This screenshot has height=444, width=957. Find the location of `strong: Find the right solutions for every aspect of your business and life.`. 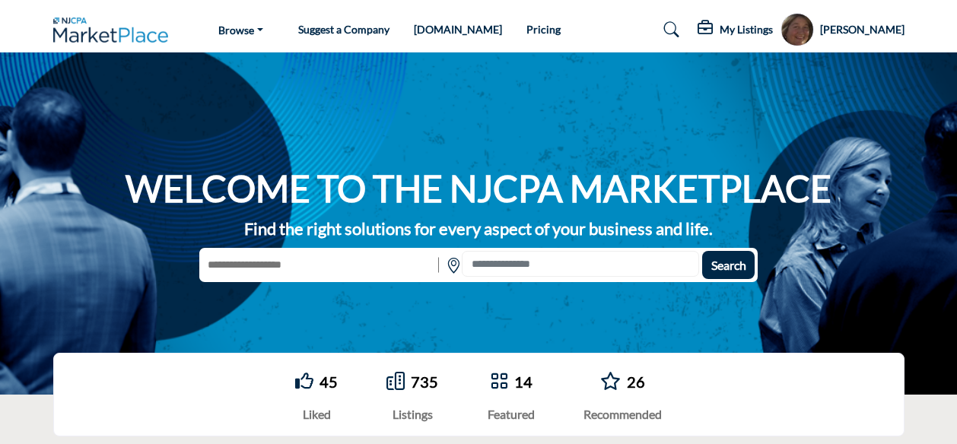

strong: Find the right solutions for every aspect of your business and life. is located at coordinates (479, 228).